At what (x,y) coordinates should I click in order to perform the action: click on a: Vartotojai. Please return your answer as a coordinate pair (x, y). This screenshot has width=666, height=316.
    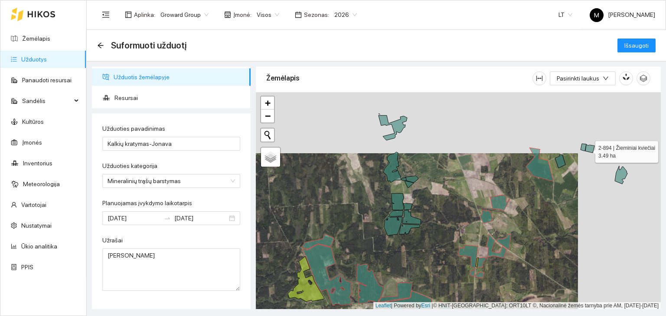
    Looking at the image, I should click on (34, 205).